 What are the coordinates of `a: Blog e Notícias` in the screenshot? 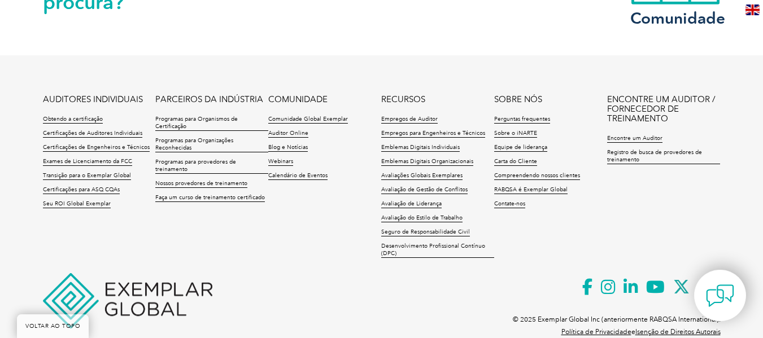 It's located at (288, 148).